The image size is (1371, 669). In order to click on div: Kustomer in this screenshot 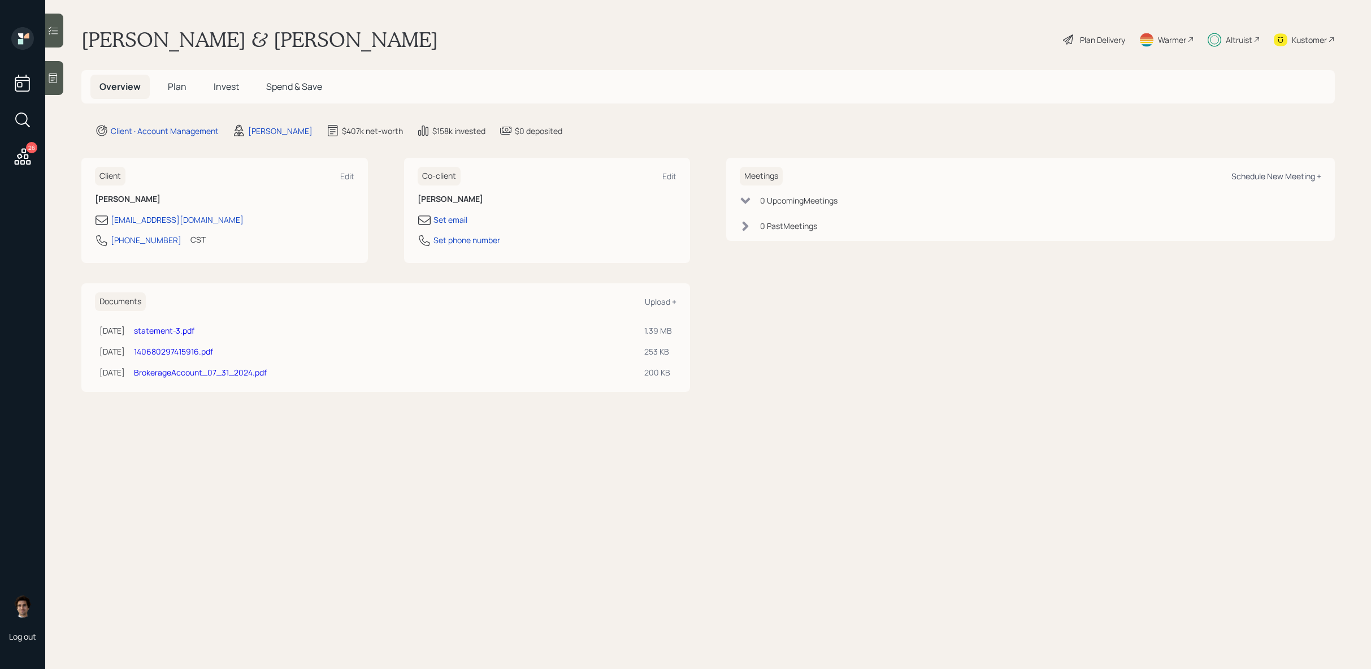, I will do `click(1310, 40)`.